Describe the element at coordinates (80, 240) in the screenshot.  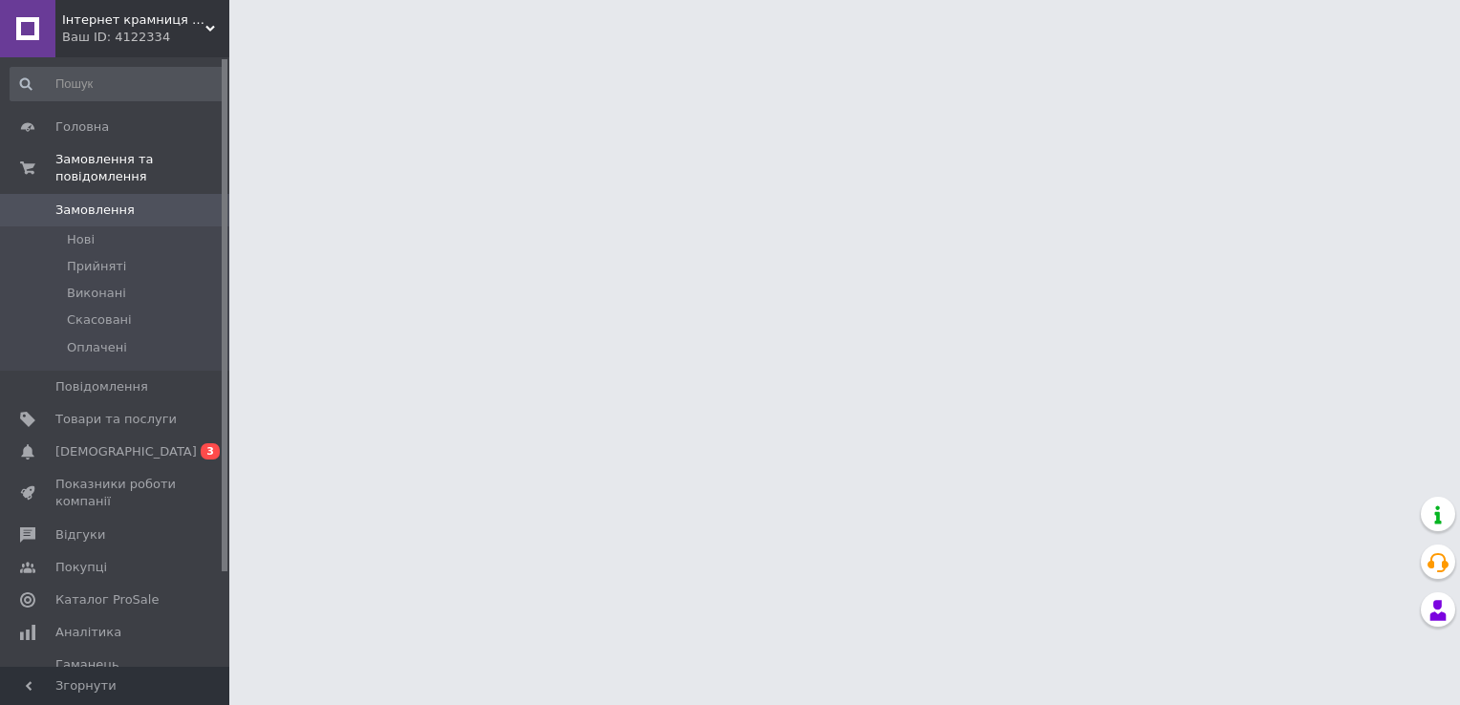
I see `span: Нові` at that location.